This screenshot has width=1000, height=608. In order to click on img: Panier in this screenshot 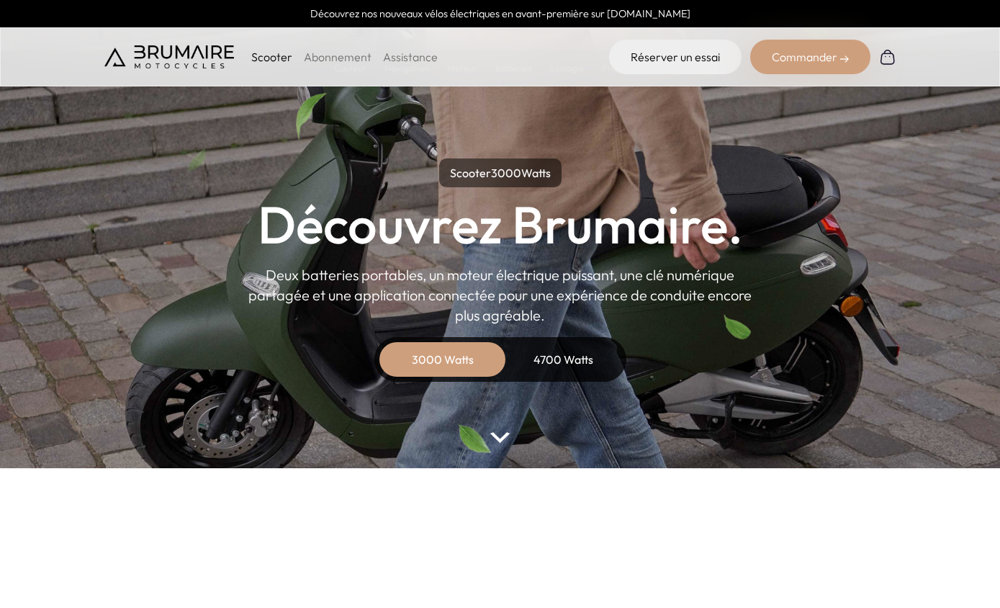, I will do `click(888, 57)`.